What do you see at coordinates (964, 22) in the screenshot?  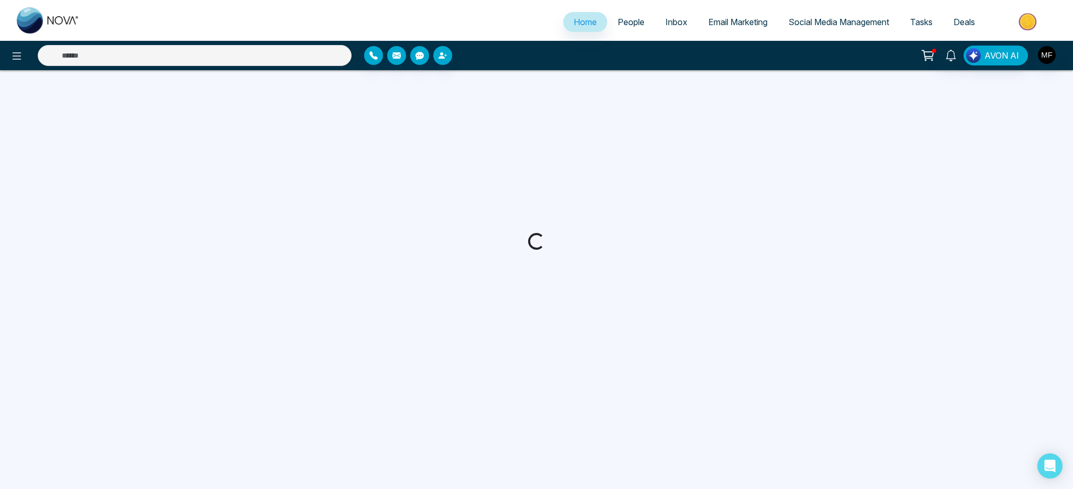 I see `span: Deals` at bounding box center [964, 22].